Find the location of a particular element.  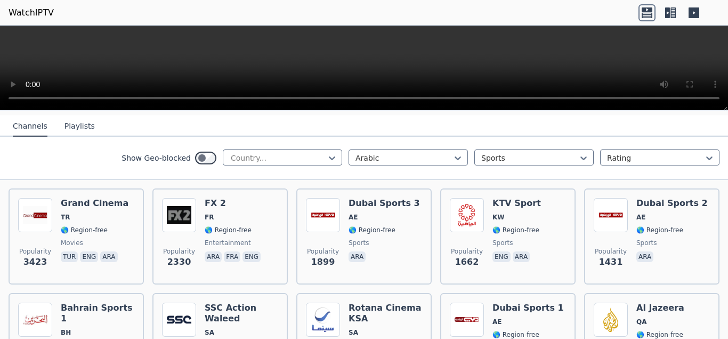

img: Dubai Sports 1 is located at coordinates (467, 319).